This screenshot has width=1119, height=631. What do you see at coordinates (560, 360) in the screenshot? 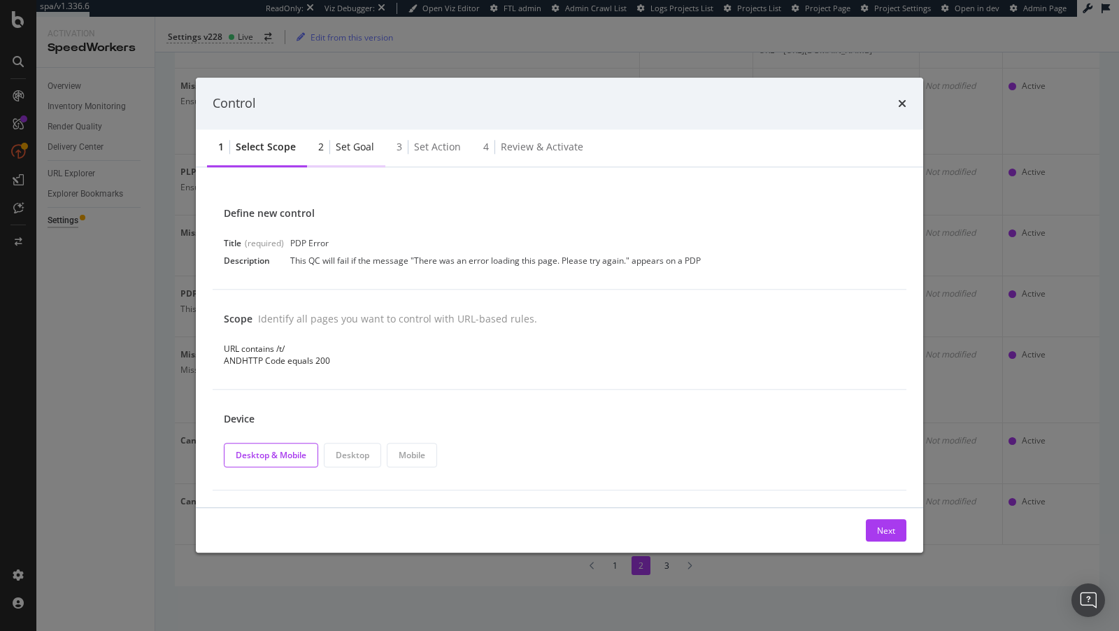
I see `div: AND HTTP Code equals 200` at bounding box center [560, 360].